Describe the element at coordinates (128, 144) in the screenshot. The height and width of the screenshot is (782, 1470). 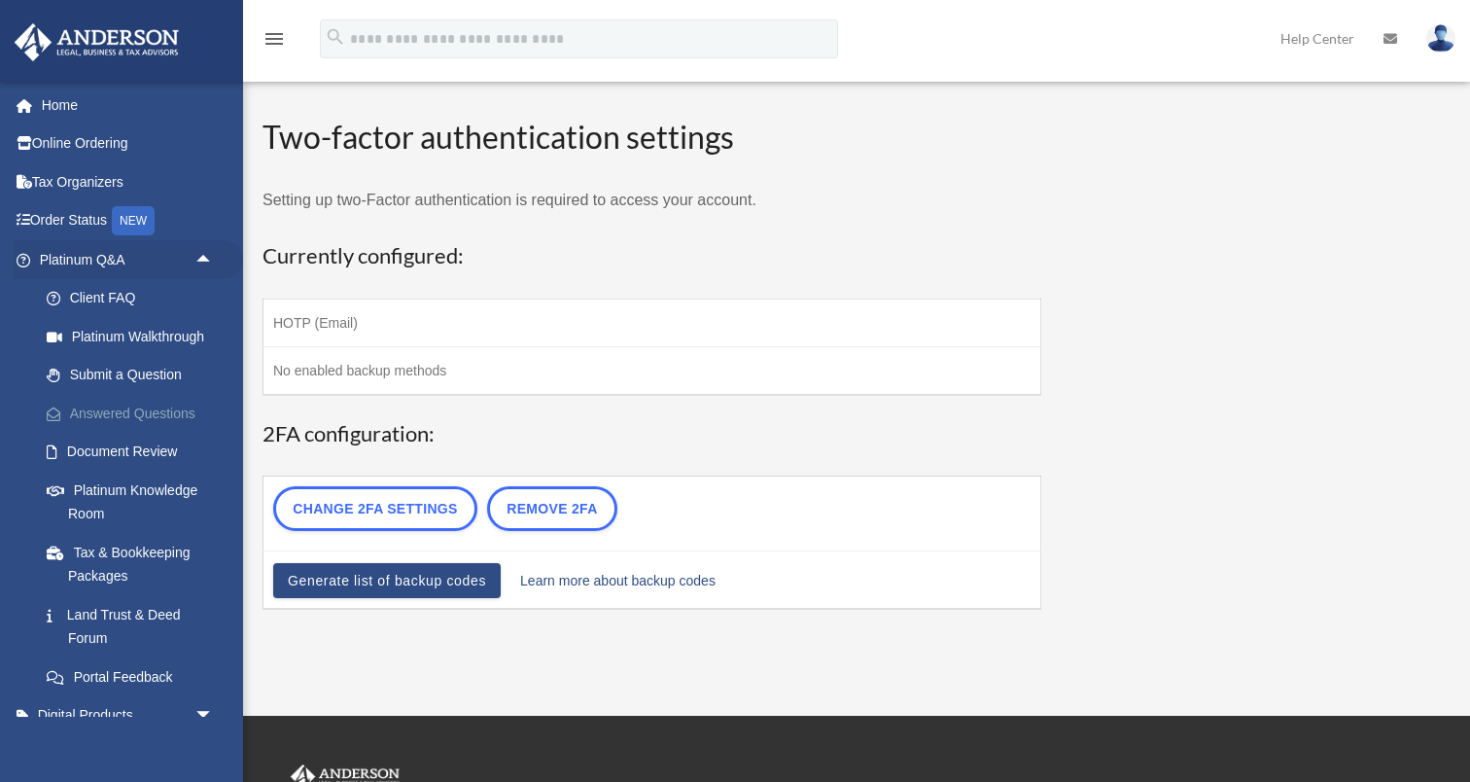
I see `a: Online Ordering` at that location.